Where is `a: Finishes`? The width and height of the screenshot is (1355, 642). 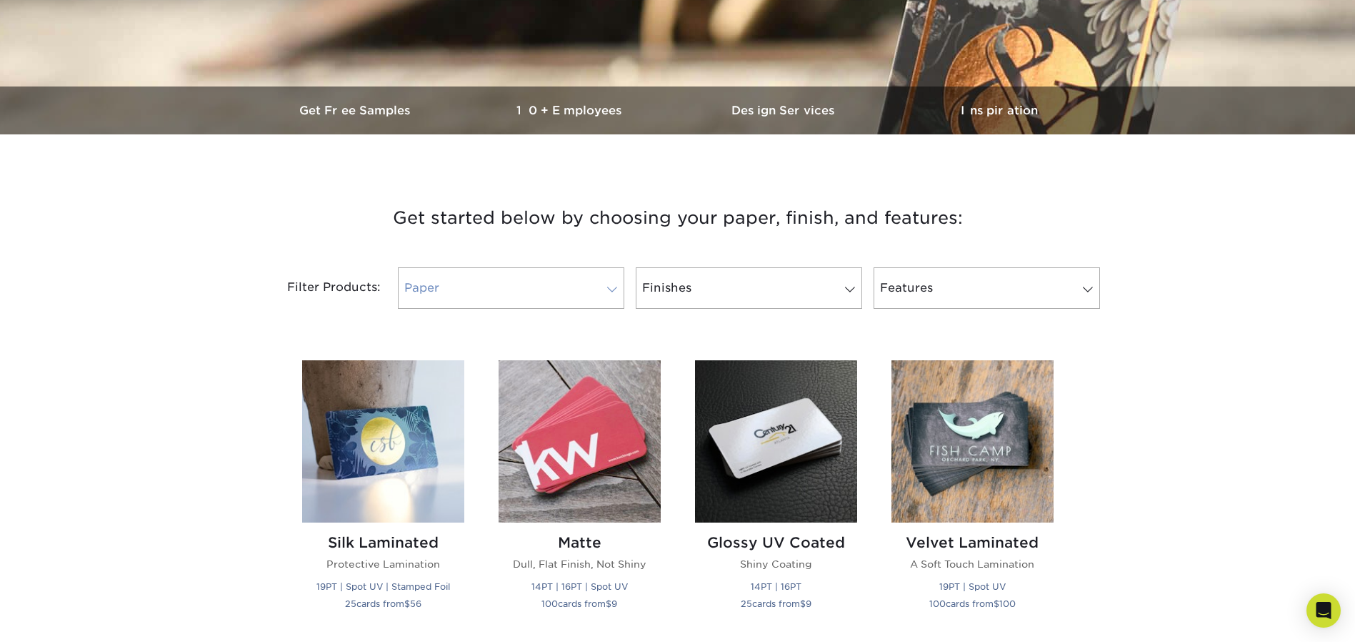 a: Finishes is located at coordinates (749, 288).